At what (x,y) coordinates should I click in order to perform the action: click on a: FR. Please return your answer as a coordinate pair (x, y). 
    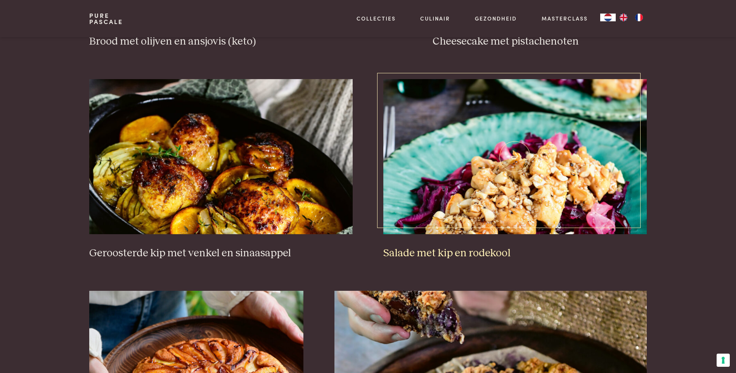
    Looking at the image, I should click on (639, 17).